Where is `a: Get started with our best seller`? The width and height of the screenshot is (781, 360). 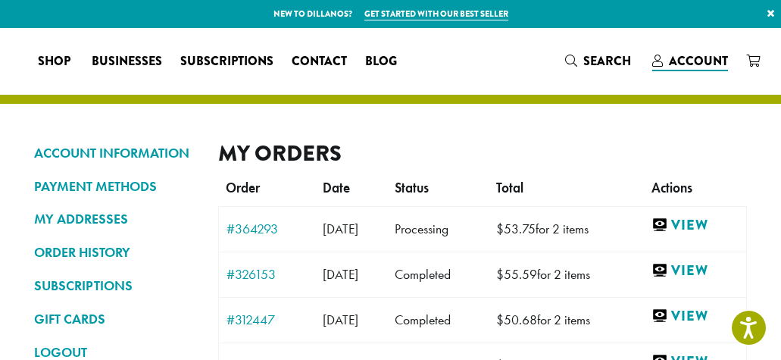 a: Get started with our best seller is located at coordinates (436, 14).